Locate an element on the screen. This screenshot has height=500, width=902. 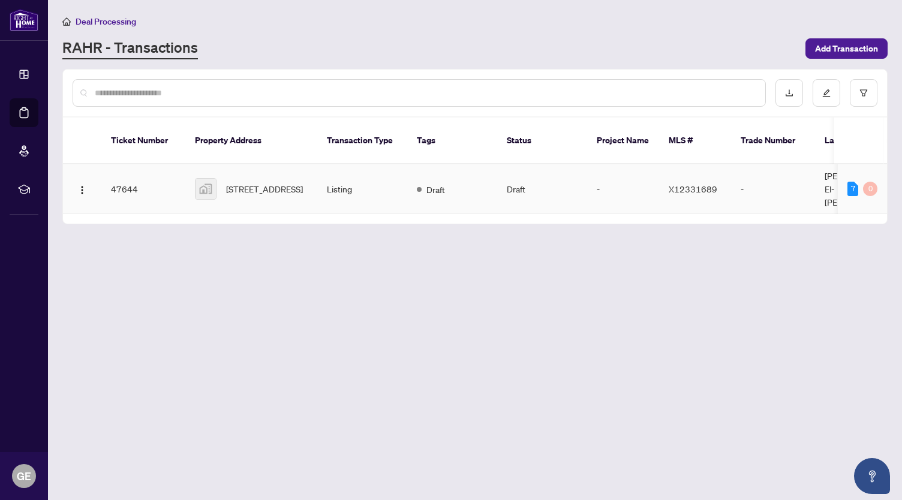
span: Add Transaction is located at coordinates (846, 49).